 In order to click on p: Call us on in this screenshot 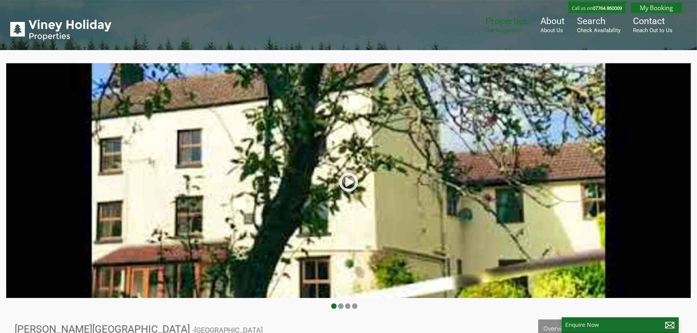, I will do `click(597, 8)`.